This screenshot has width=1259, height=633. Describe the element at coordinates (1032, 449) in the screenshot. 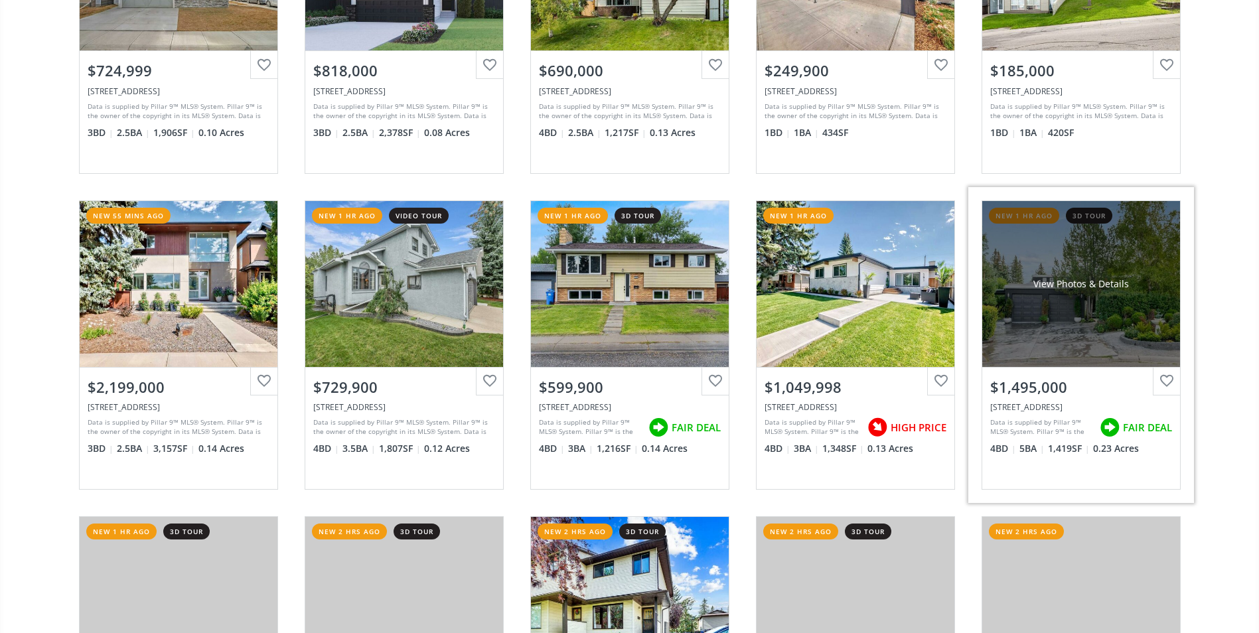

I see `span: 5 BA` at that location.